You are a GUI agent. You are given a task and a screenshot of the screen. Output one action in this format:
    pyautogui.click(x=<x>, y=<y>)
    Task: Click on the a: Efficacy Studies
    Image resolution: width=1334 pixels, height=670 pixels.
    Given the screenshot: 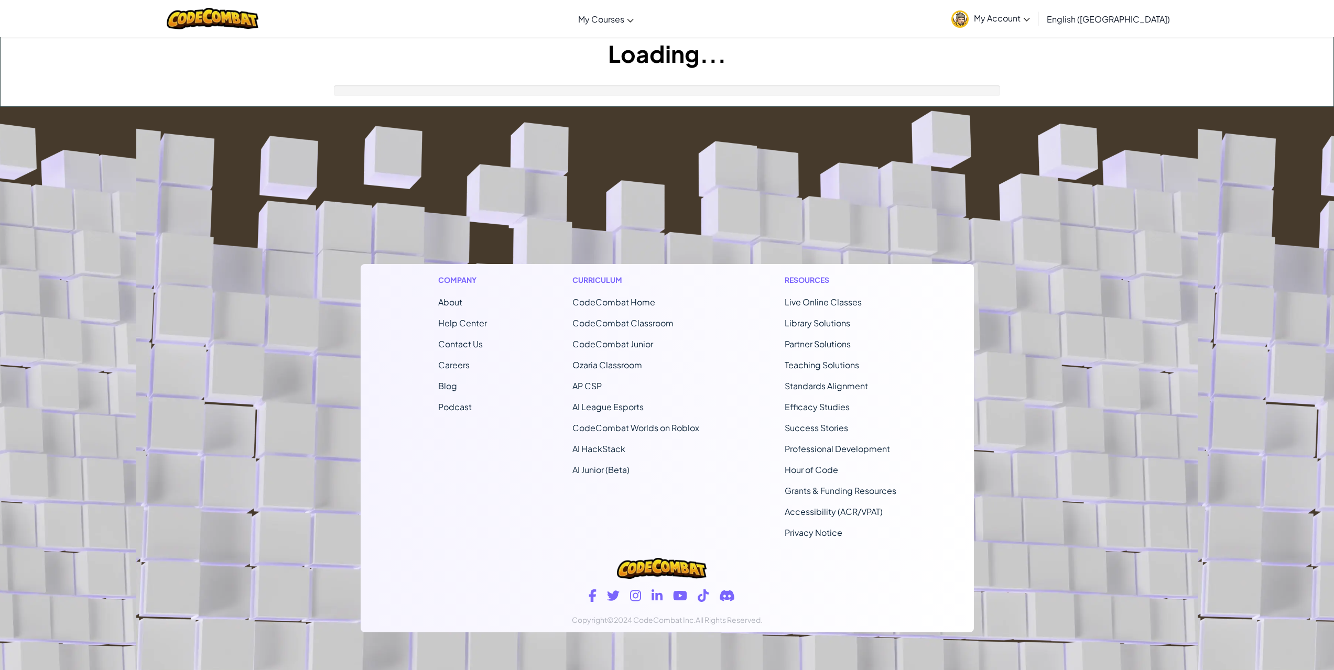 What is the action you would take?
    pyautogui.click(x=817, y=407)
    